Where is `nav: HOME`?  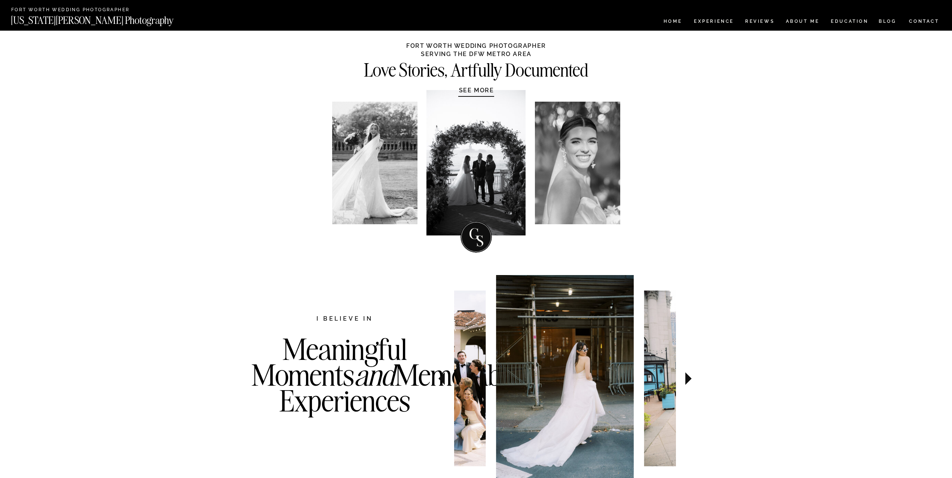
nav: HOME is located at coordinates (673, 22).